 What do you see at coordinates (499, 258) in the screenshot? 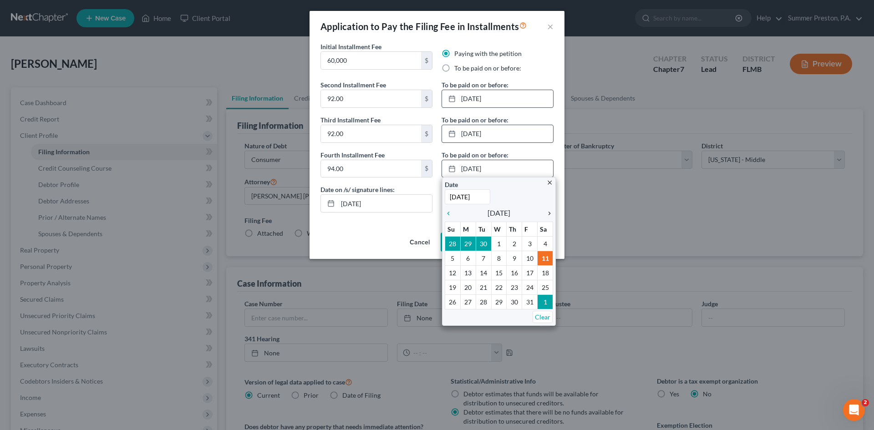
I see `td: 8` at bounding box center [499, 258].